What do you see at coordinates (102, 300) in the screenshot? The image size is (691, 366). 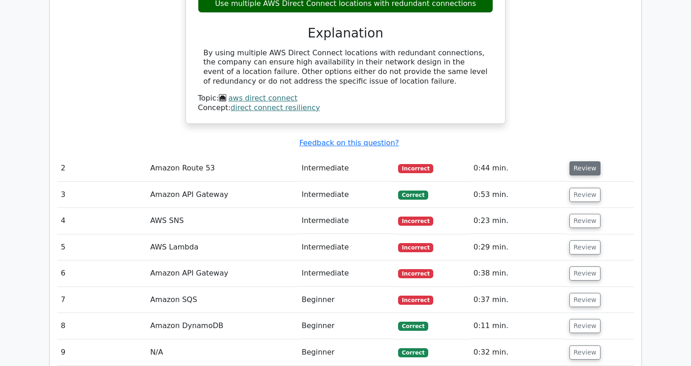 I see `td: 7` at bounding box center [102, 300].